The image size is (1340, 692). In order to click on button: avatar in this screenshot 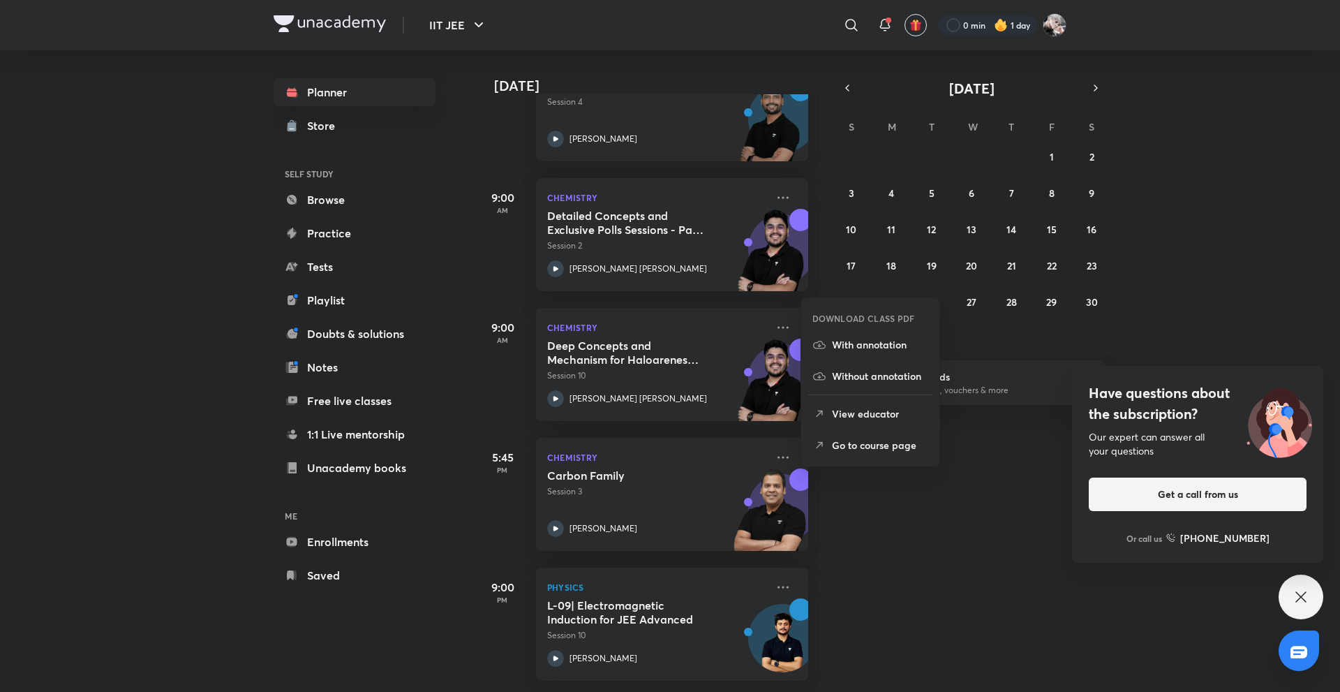, I will do `click(916, 25)`.